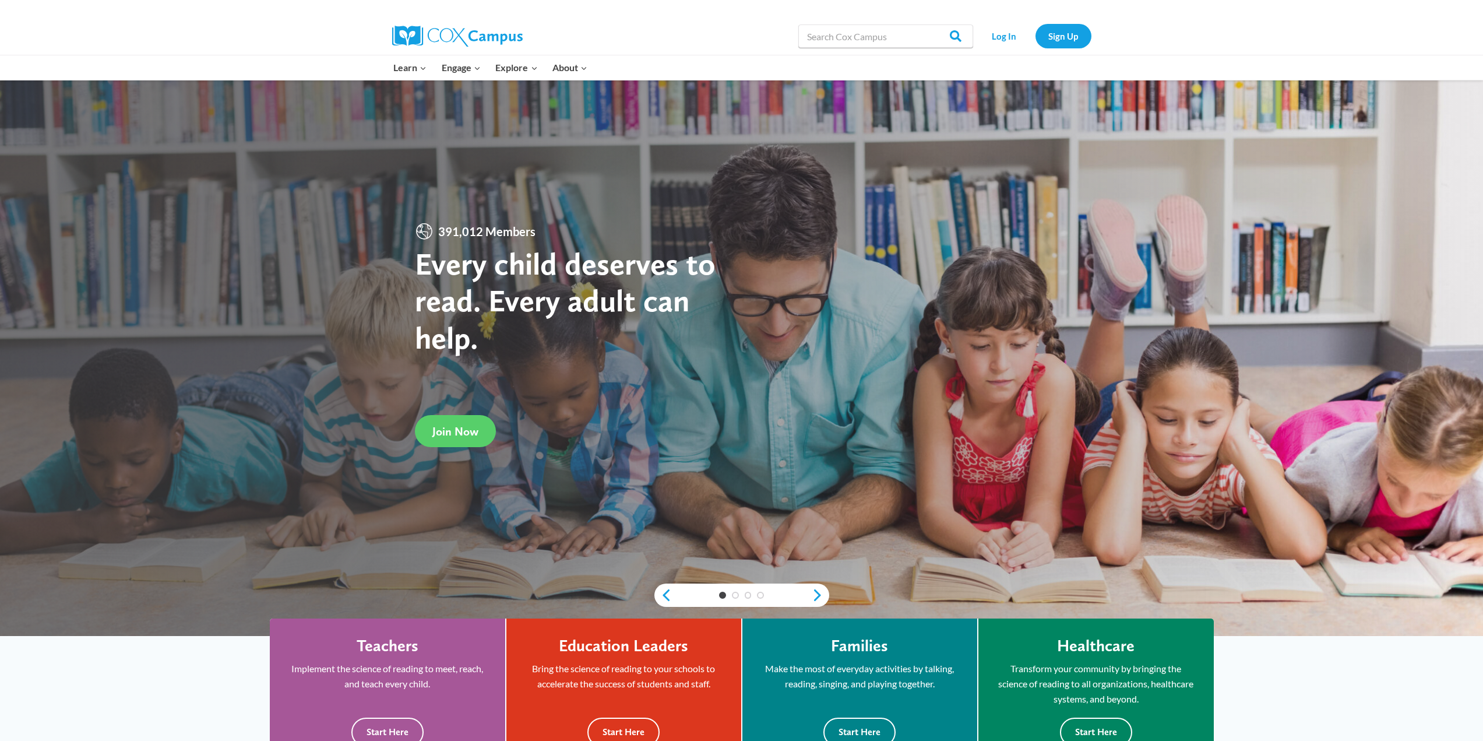 The image size is (1483, 741). Describe the element at coordinates (491, 68) in the screenshot. I see `nav: Primary Navigation` at that location.